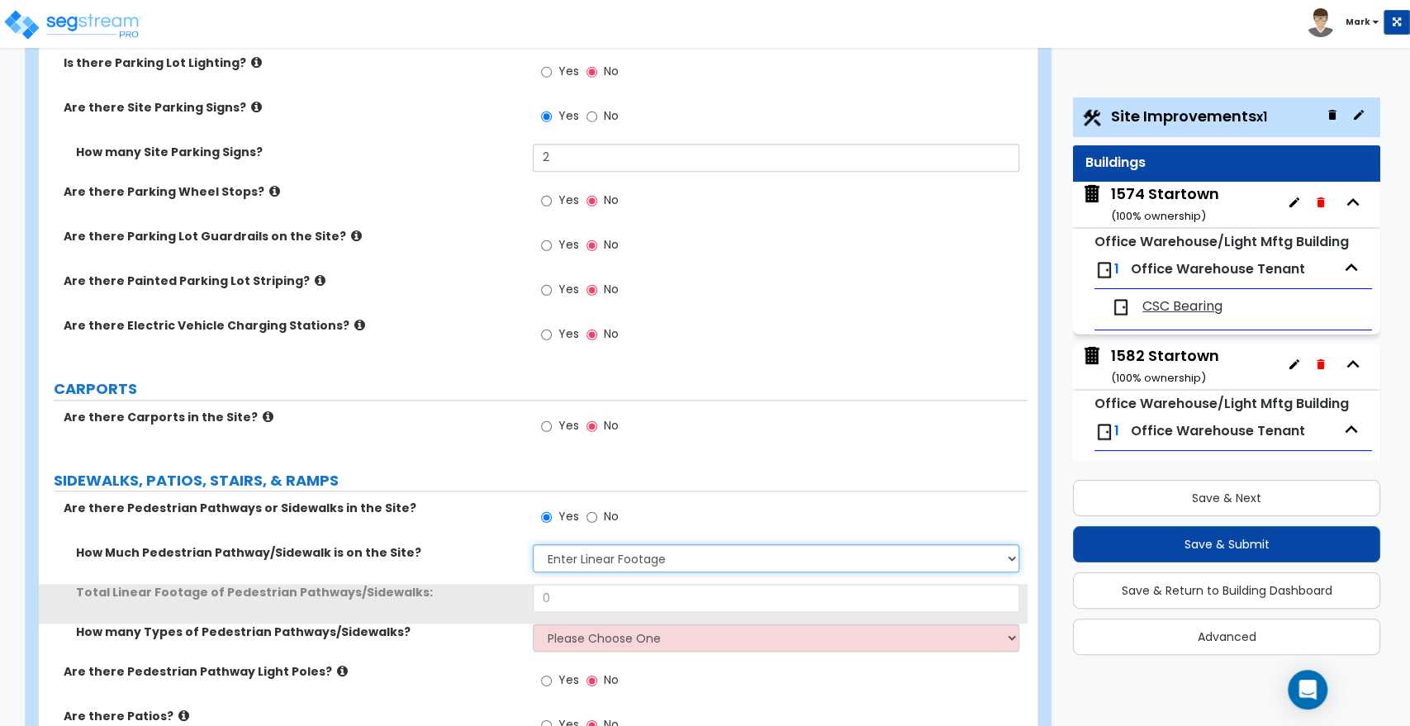 Image resolution: width=1410 pixels, height=726 pixels. What do you see at coordinates (1262, 116) in the screenshot?
I see `small: x1` at bounding box center [1262, 116].